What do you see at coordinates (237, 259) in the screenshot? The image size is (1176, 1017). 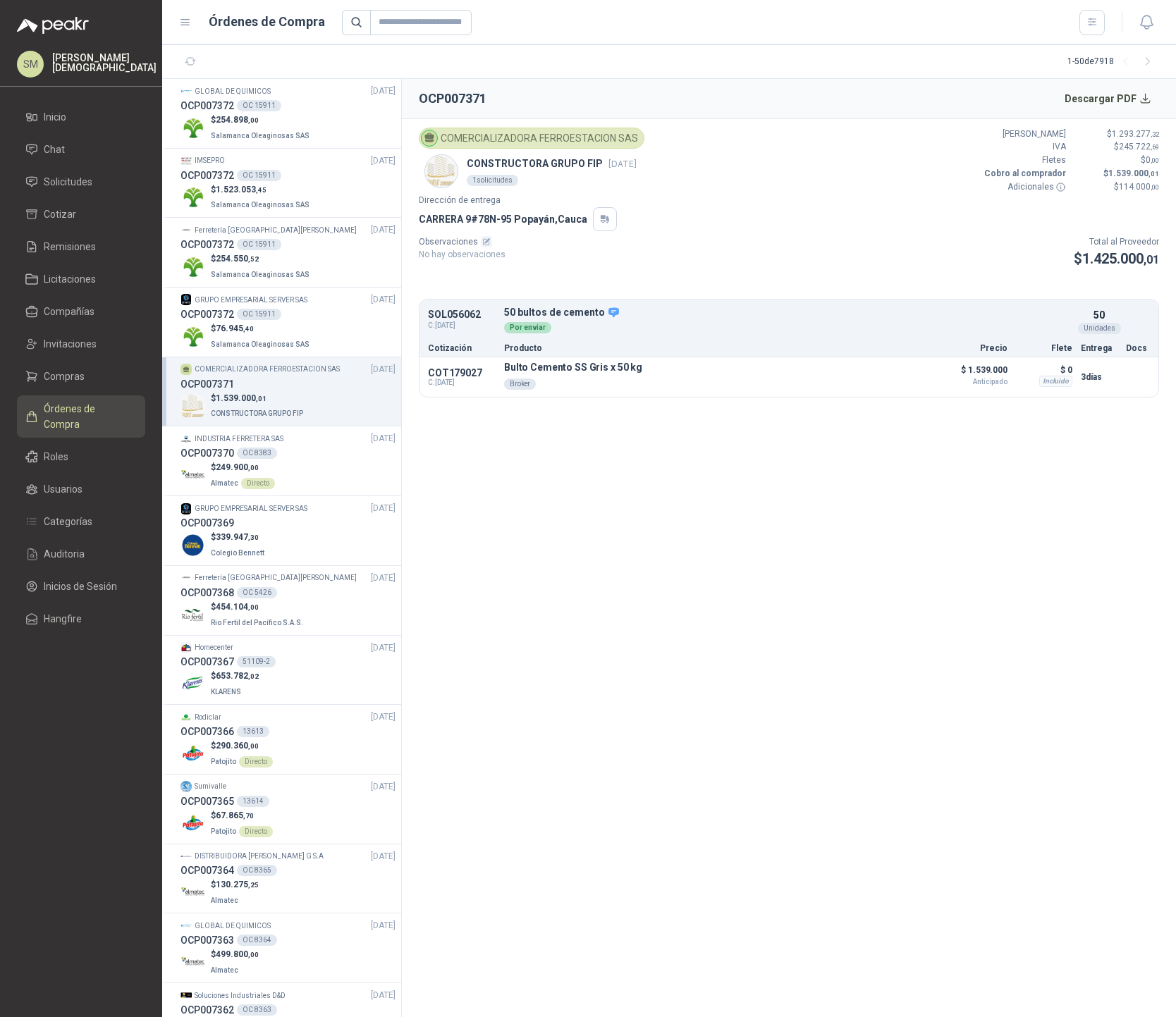 I see `span: 254.550` at bounding box center [237, 259].